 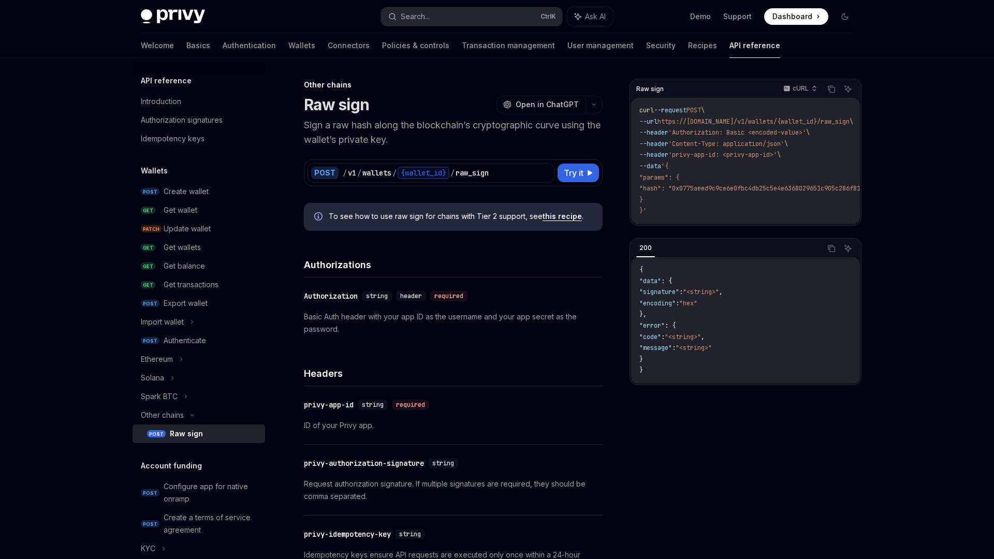 I want to click on span: "signature", so click(x=659, y=292).